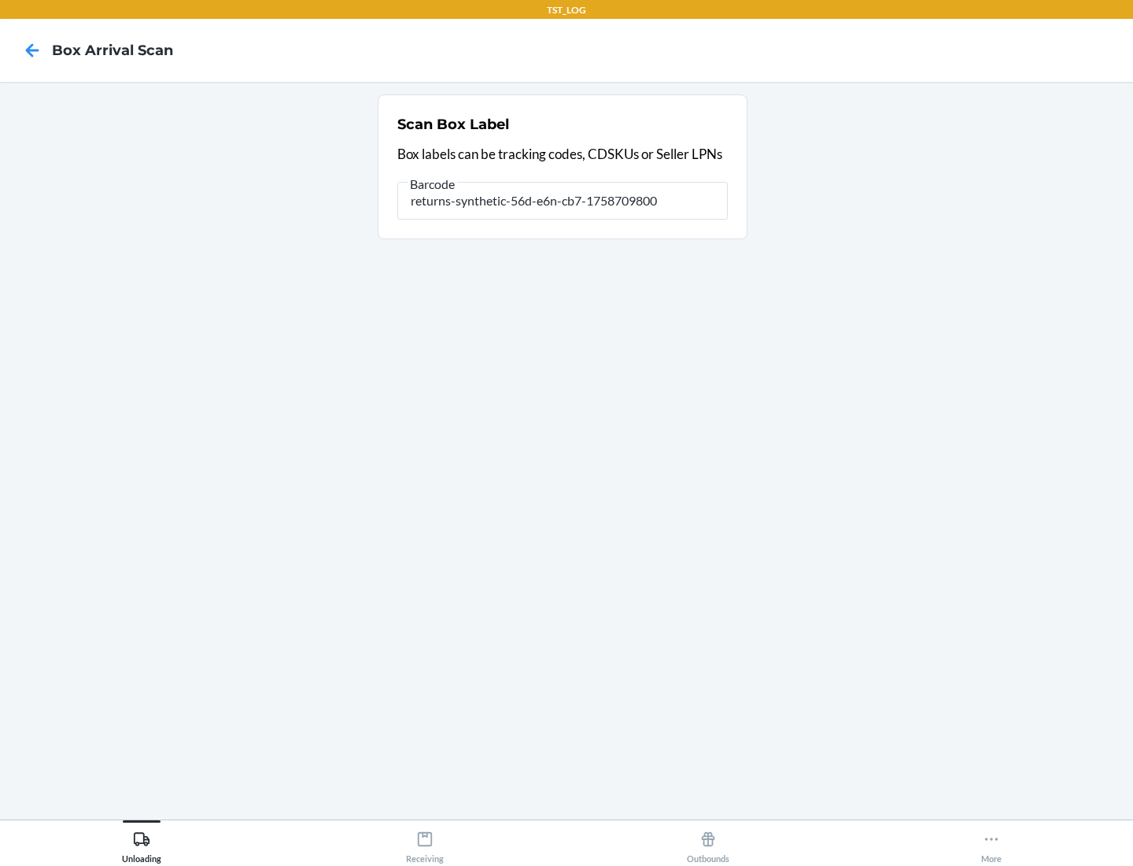 The image size is (1133, 866). I want to click on p: TST_LOG, so click(567, 10).